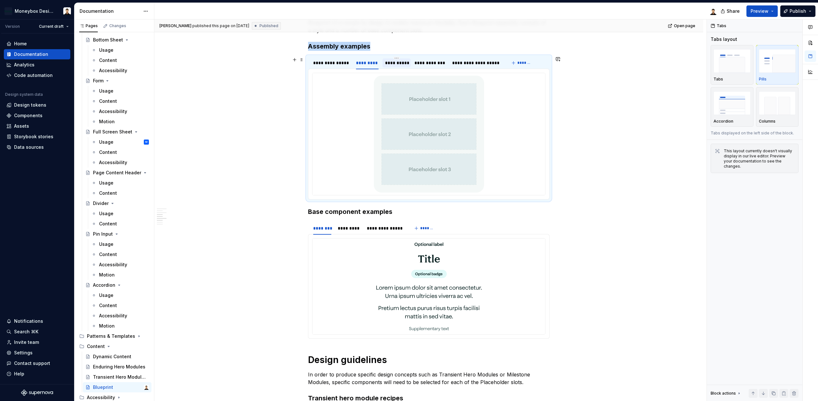 Image resolution: width=818 pixels, height=401 pixels. I want to click on button: Help, so click(37, 374).